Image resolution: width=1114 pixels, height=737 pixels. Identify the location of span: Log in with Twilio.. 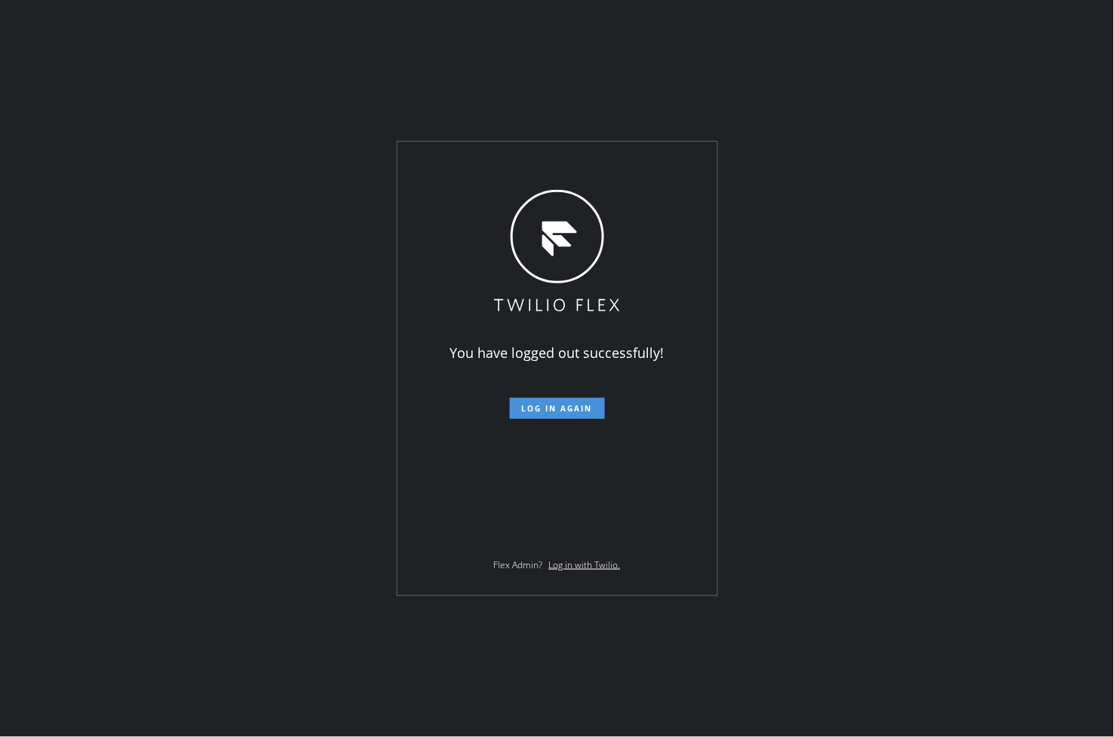
(584, 565).